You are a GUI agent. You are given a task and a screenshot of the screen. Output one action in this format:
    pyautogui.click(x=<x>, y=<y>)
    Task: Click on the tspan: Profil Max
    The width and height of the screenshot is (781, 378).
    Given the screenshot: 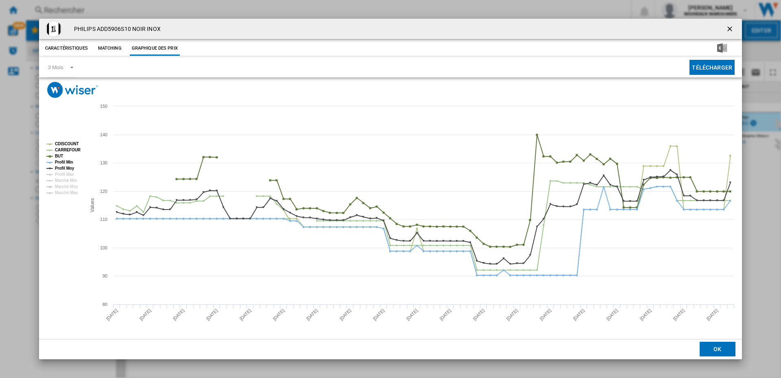 What is the action you would take?
    pyautogui.click(x=64, y=174)
    